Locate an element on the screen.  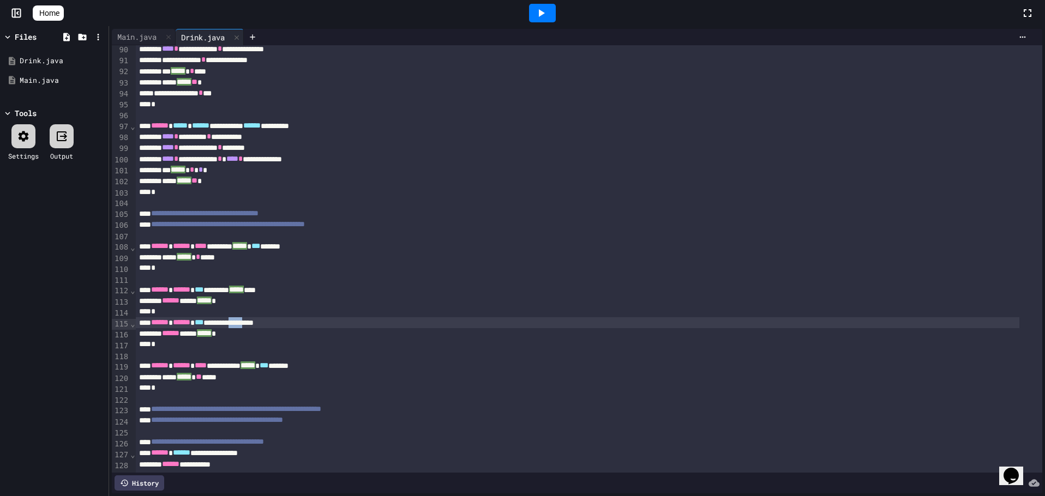
div: 113 is located at coordinates (121, 303).